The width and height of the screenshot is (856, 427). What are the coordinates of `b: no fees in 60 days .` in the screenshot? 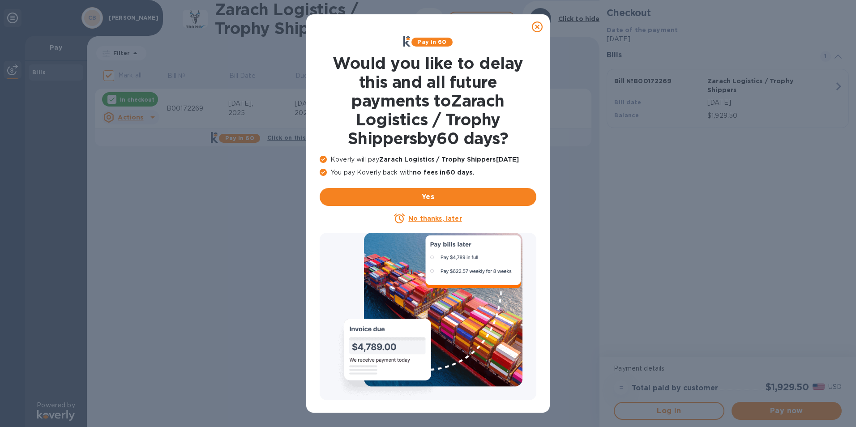 It's located at (443, 172).